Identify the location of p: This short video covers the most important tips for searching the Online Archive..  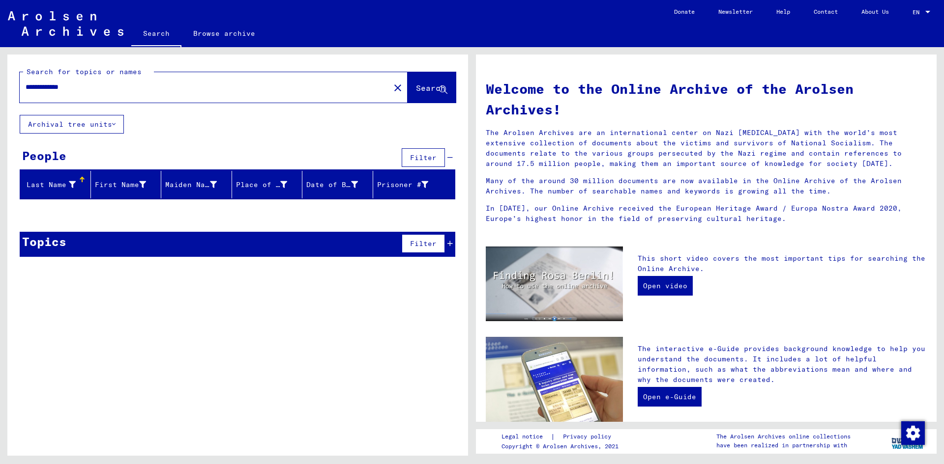
(782, 264).